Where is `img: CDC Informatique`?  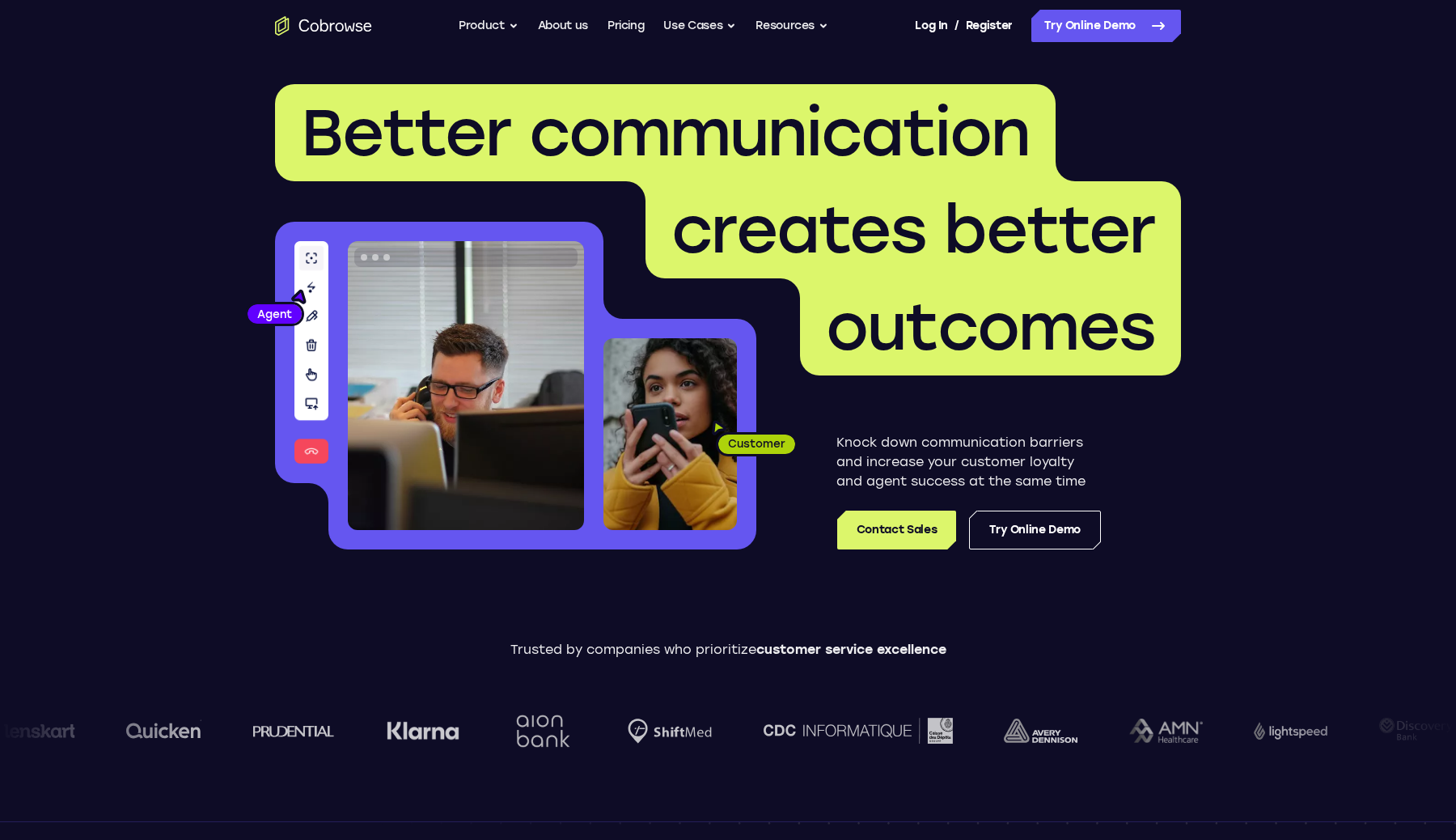 img: CDC Informatique is located at coordinates (854, 730).